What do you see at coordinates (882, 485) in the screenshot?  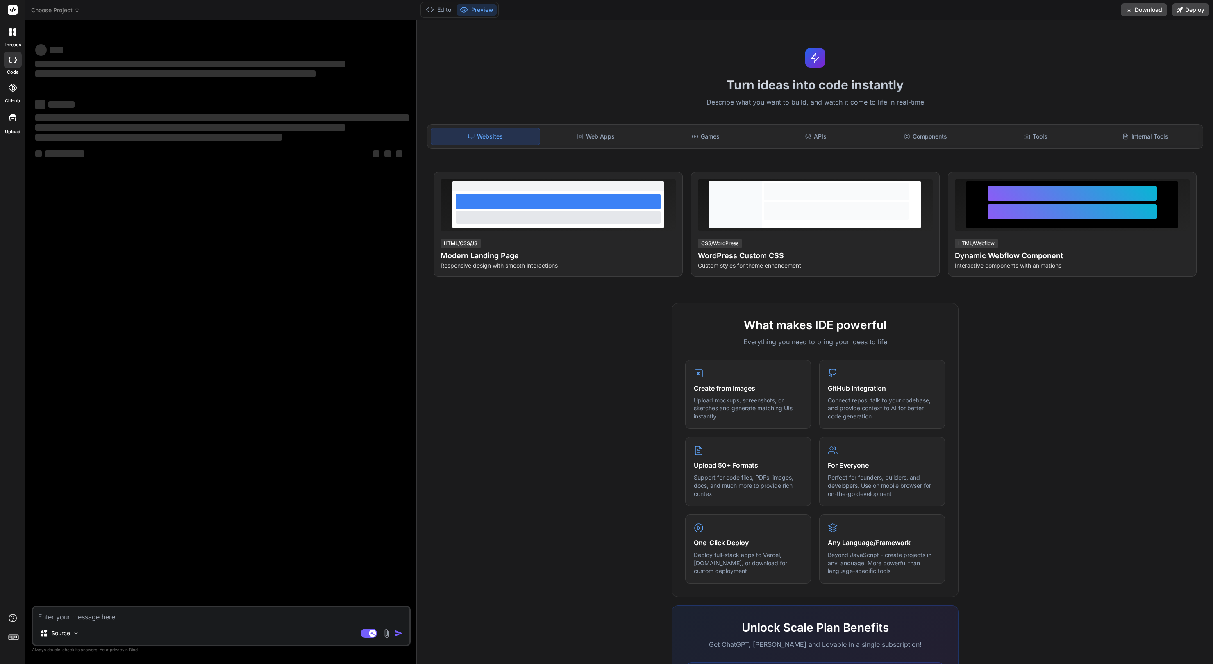 I see `p: Perfect for founders, builders, and developers. Use on mobile browser for on-the-go development` at bounding box center [882, 485].